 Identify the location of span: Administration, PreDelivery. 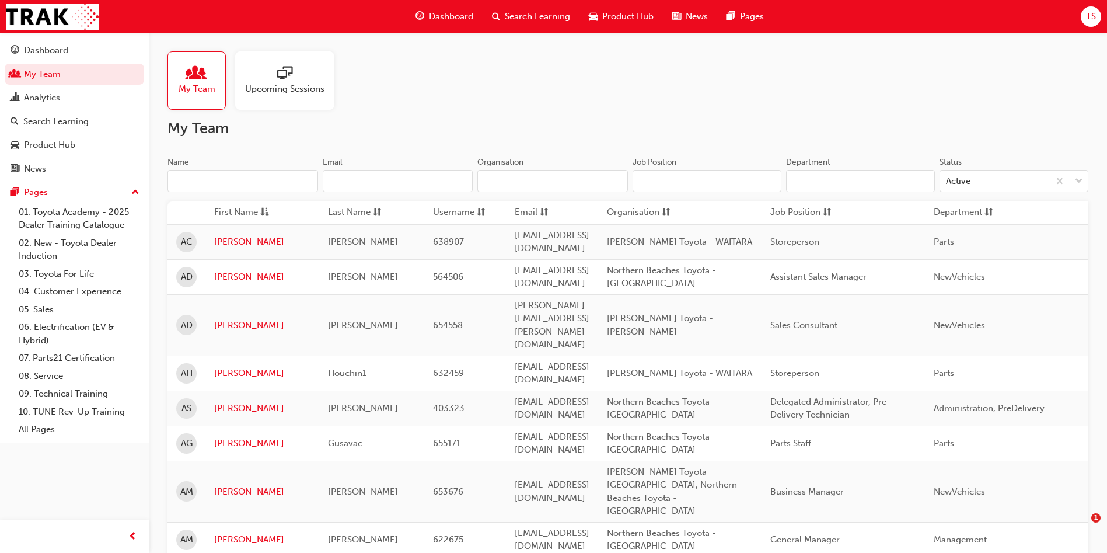
(989, 408).